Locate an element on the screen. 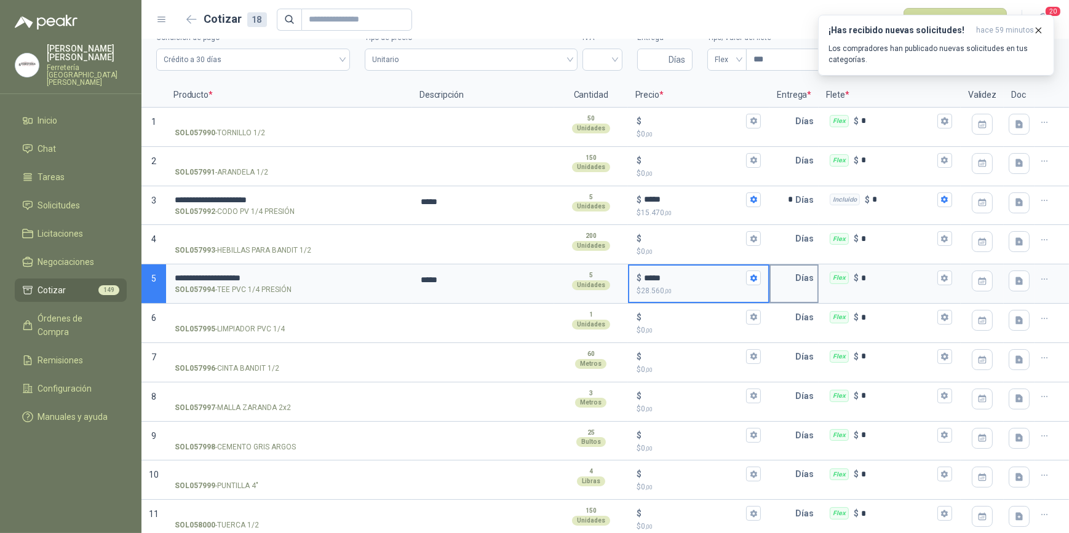 The image size is (1069, 533). span: 5 is located at coordinates (154, 279).